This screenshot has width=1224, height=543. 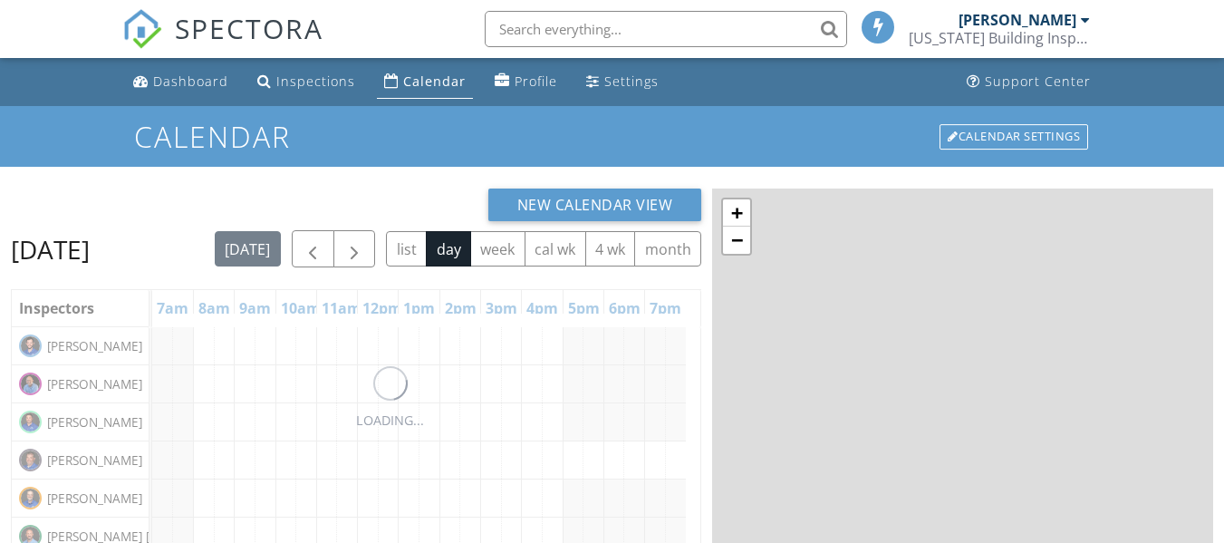 I want to click on div: LOADING..., so click(x=390, y=420).